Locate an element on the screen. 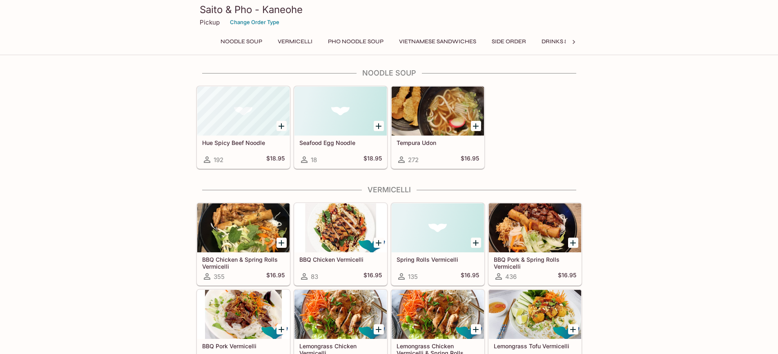 The height and width of the screenshot is (354, 778). h5: Hue Spicy Beef Noodle is located at coordinates (243, 143).